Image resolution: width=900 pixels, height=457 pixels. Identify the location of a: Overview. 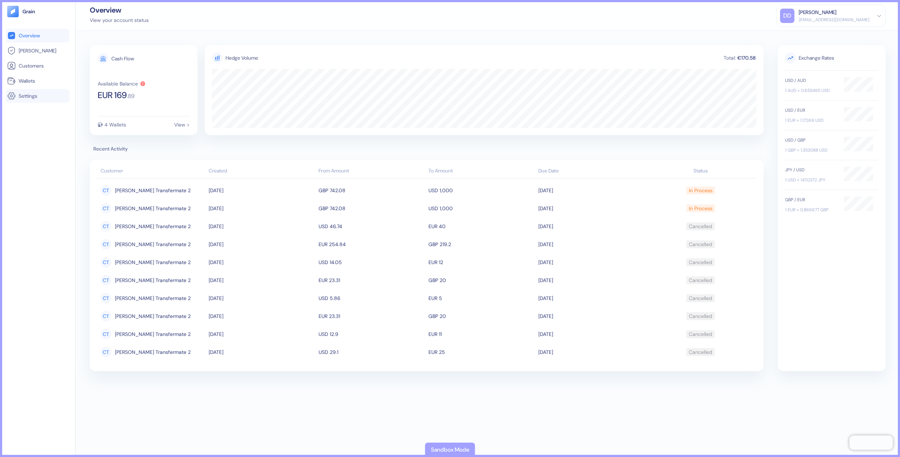
(37, 36).